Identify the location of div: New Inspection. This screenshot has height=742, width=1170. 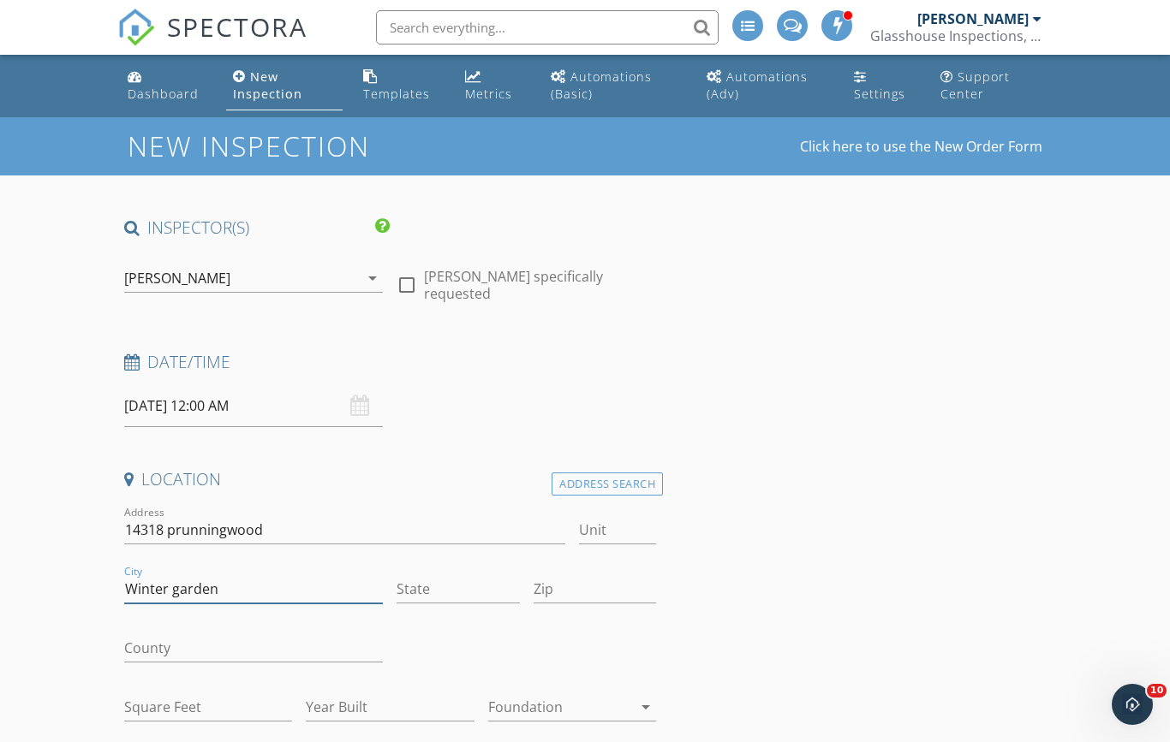
(267, 85).